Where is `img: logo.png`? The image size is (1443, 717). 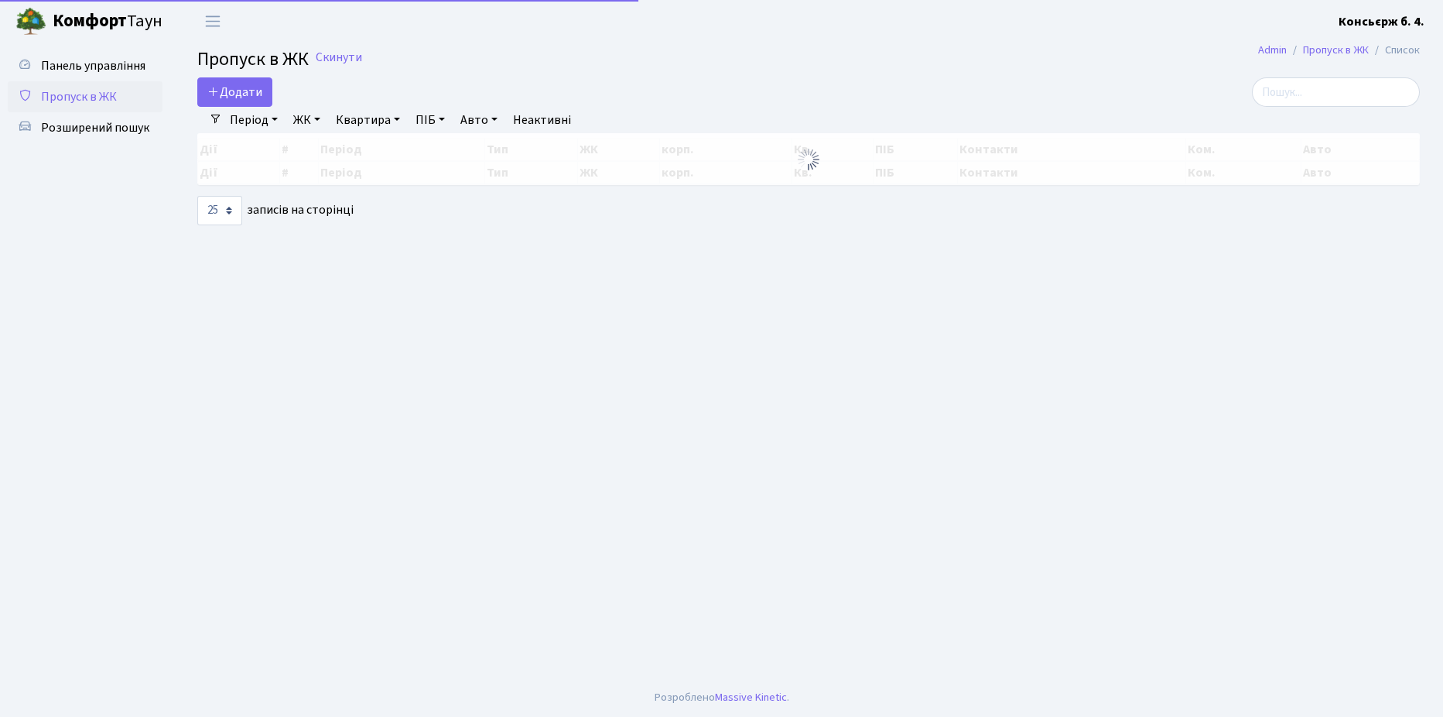
img: logo.png is located at coordinates (31, 22).